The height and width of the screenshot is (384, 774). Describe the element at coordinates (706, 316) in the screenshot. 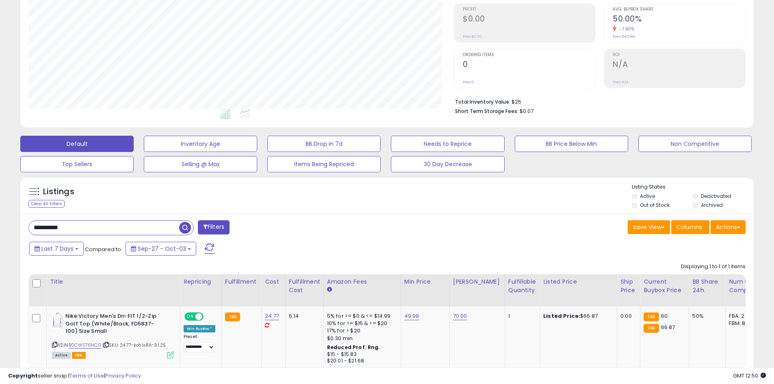

I see `div: 50%` at that location.